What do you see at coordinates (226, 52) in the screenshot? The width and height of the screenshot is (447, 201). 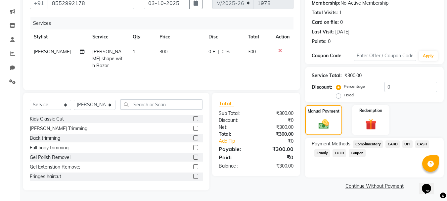 I see `span: 0 %` at bounding box center [226, 52].